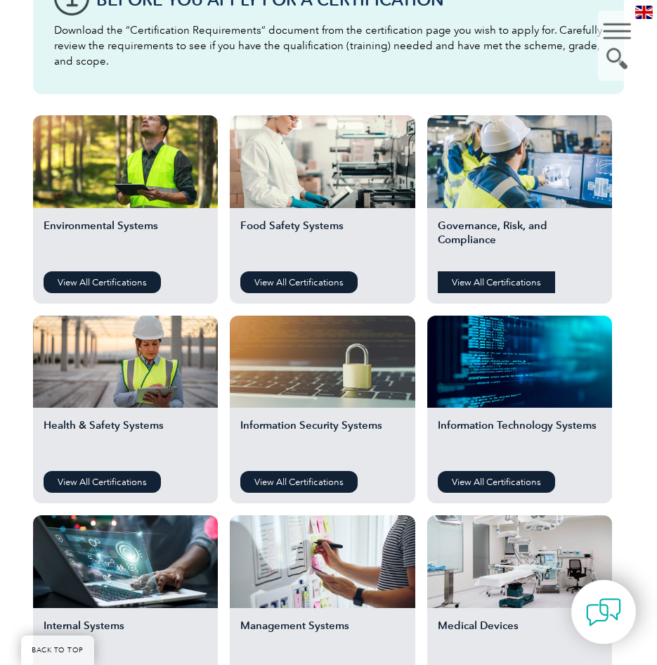  What do you see at coordinates (644, 12) in the screenshot?
I see `img: en` at bounding box center [644, 12].